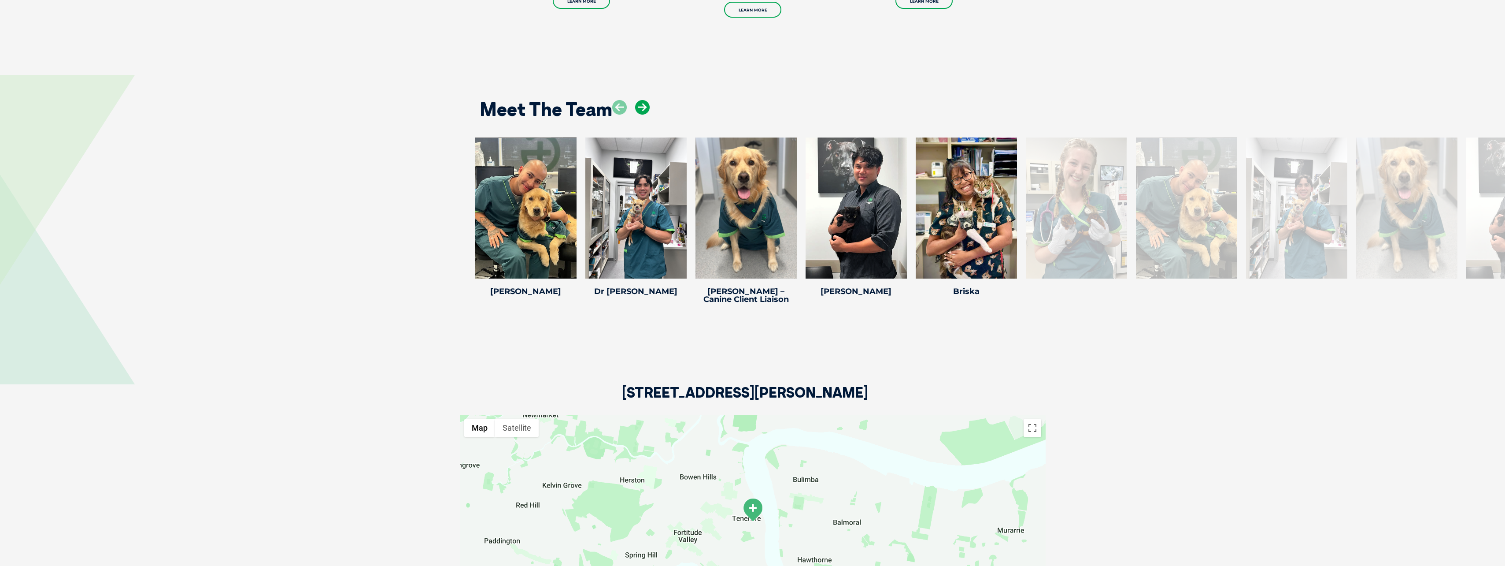  I want to click on a: Learn More, so click(753, 10).